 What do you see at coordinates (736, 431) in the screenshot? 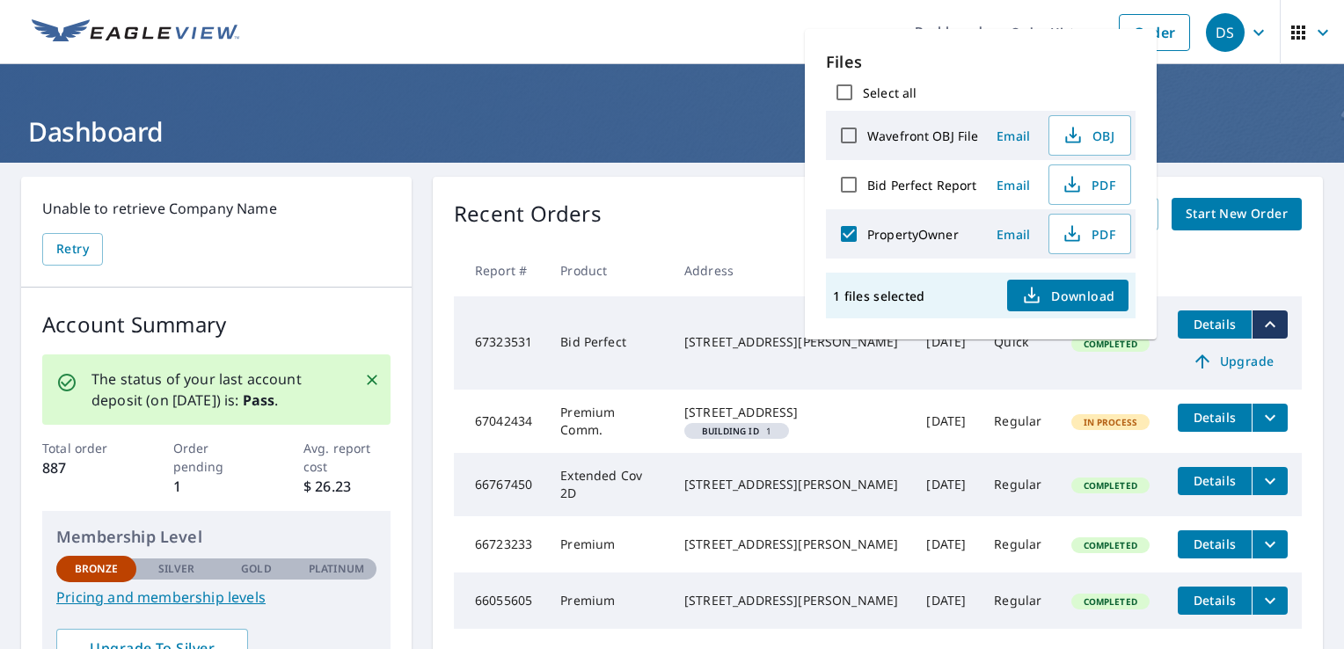
I see `span: 1` at bounding box center [736, 431].